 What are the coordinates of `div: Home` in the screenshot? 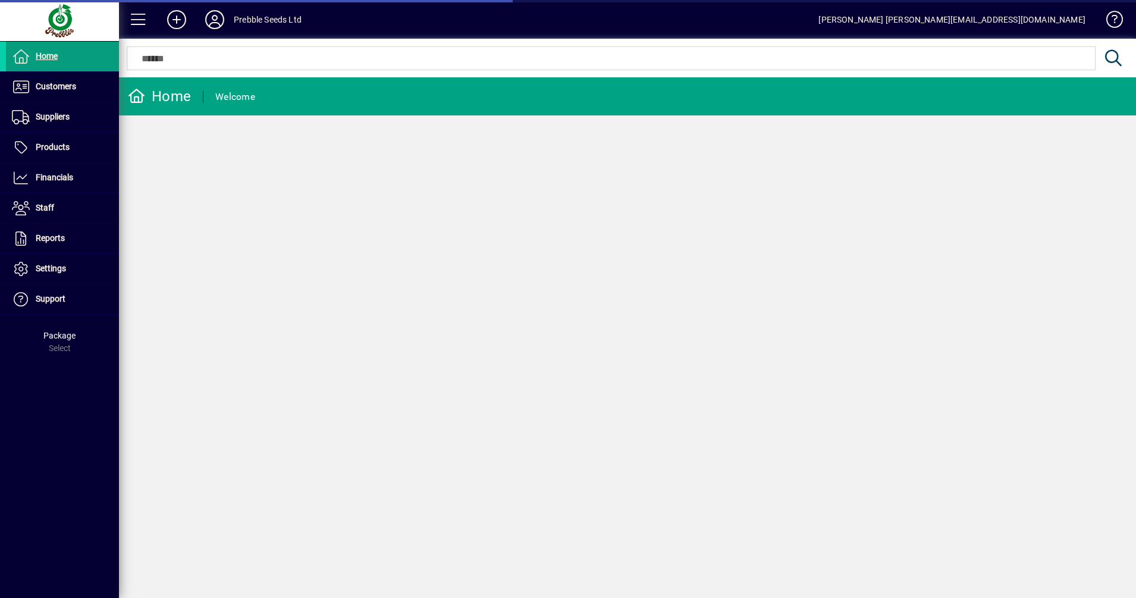 It's located at (159, 96).